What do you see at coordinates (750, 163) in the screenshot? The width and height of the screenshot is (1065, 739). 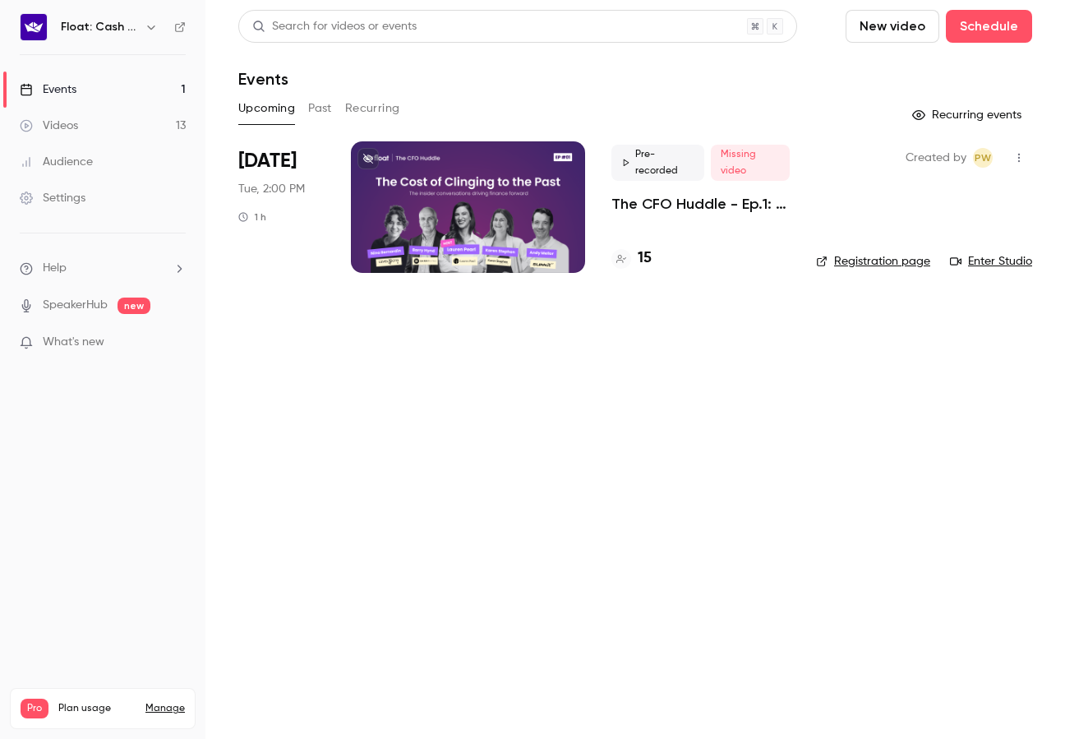 I see `span: Missing video` at bounding box center [750, 163].